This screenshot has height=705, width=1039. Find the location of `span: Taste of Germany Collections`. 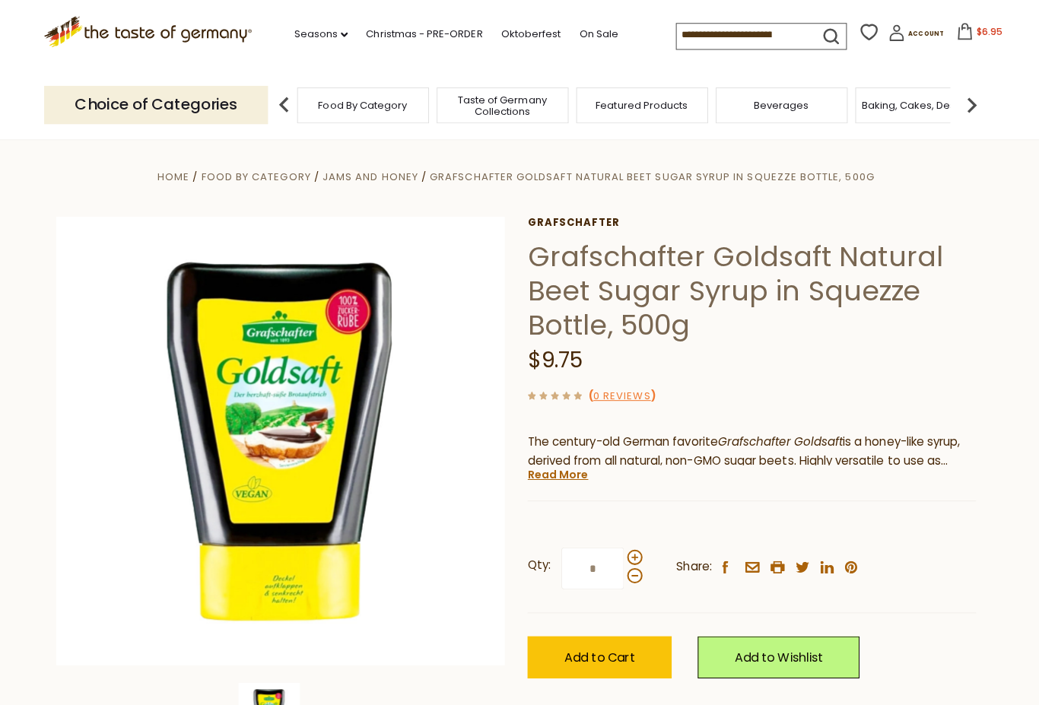

span: Taste of Germany Collections is located at coordinates (506, 105).